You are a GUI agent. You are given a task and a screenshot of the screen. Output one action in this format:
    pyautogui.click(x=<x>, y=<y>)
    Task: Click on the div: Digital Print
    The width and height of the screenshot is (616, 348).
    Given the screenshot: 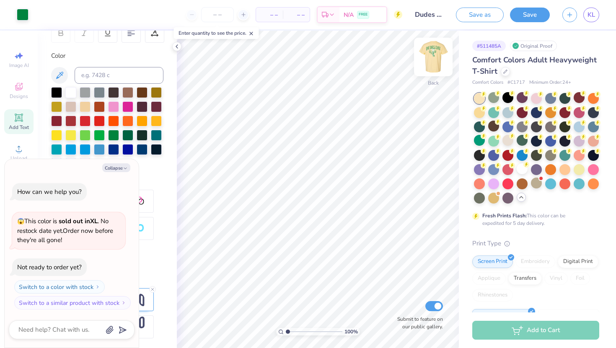 What is the action you would take?
    pyautogui.click(x=578, y=262)
    